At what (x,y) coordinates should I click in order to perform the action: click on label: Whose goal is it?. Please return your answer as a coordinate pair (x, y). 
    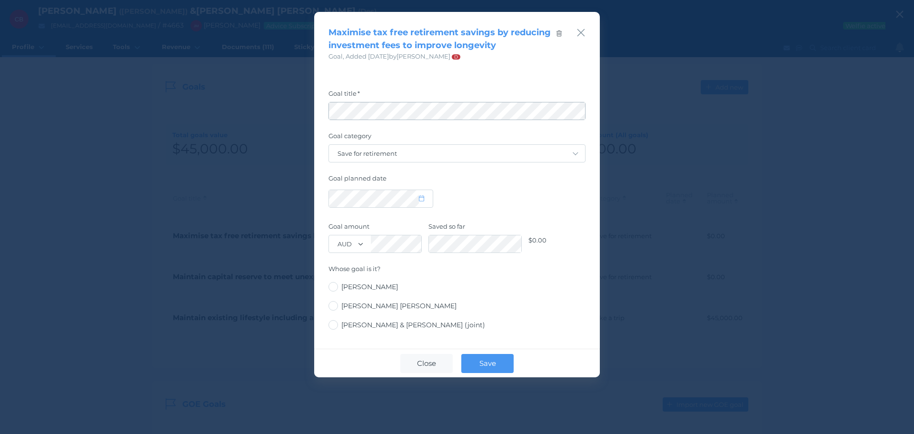
    Looking at the image, I should click on (457, 271).